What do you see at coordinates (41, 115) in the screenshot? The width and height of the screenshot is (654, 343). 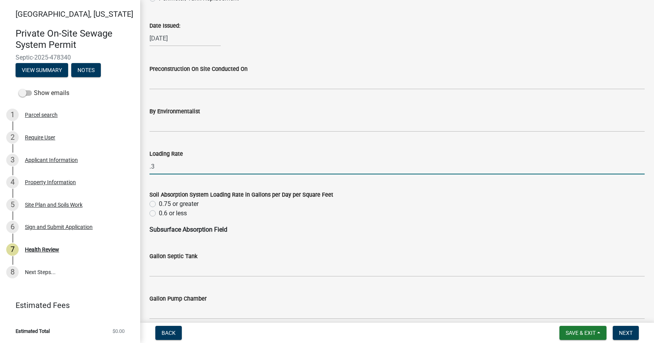 I see `div: Parcel search` at bounding box center [41, 115].